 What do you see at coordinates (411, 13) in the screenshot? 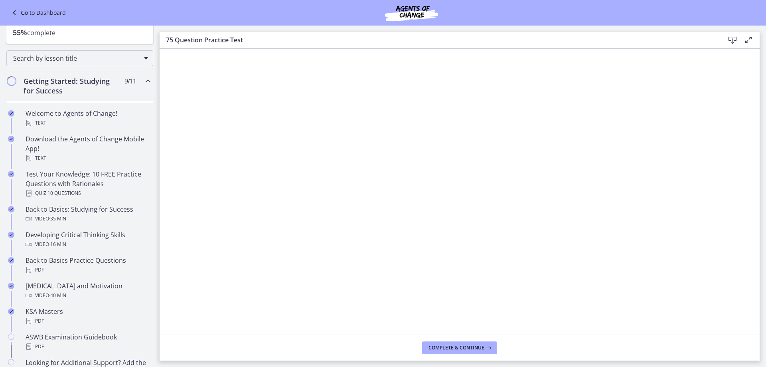
I see `img: Agents of Change Social Work Test Prep` at bounding box center [411, 13].